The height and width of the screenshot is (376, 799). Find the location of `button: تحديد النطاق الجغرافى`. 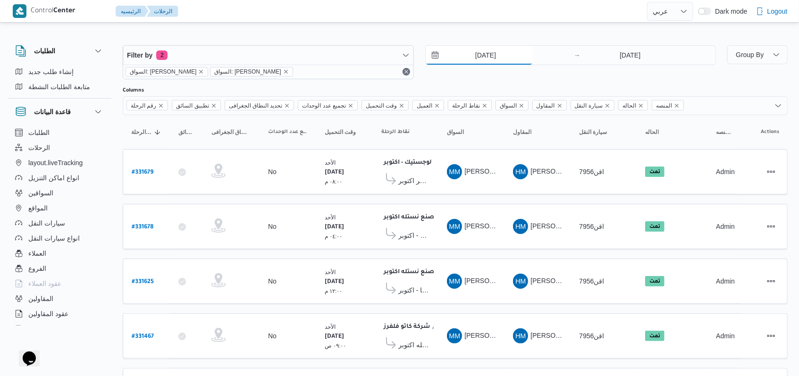

button: تحديد النطاق الجغرافى is located at coordinates (231, 132).